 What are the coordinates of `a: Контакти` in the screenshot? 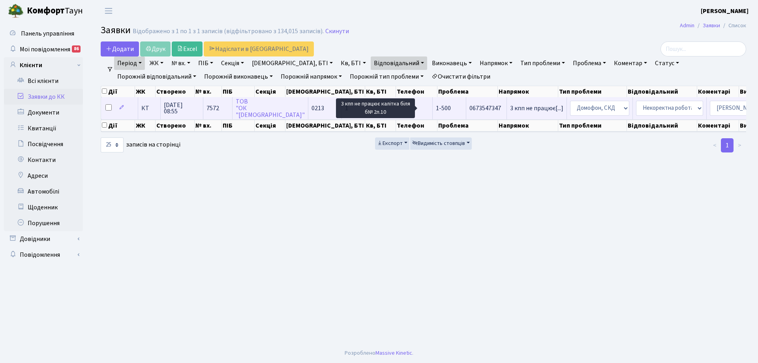 It's located at (43, 160).